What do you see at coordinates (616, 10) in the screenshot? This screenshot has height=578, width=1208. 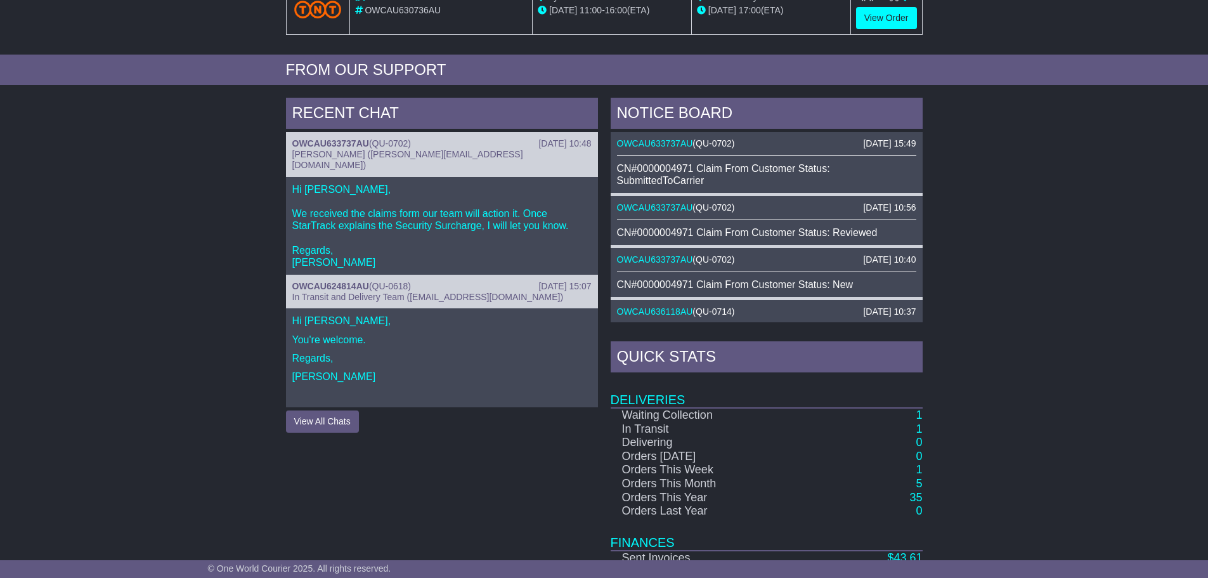 I see `span: 16:00` at bounding box center [616, 10].